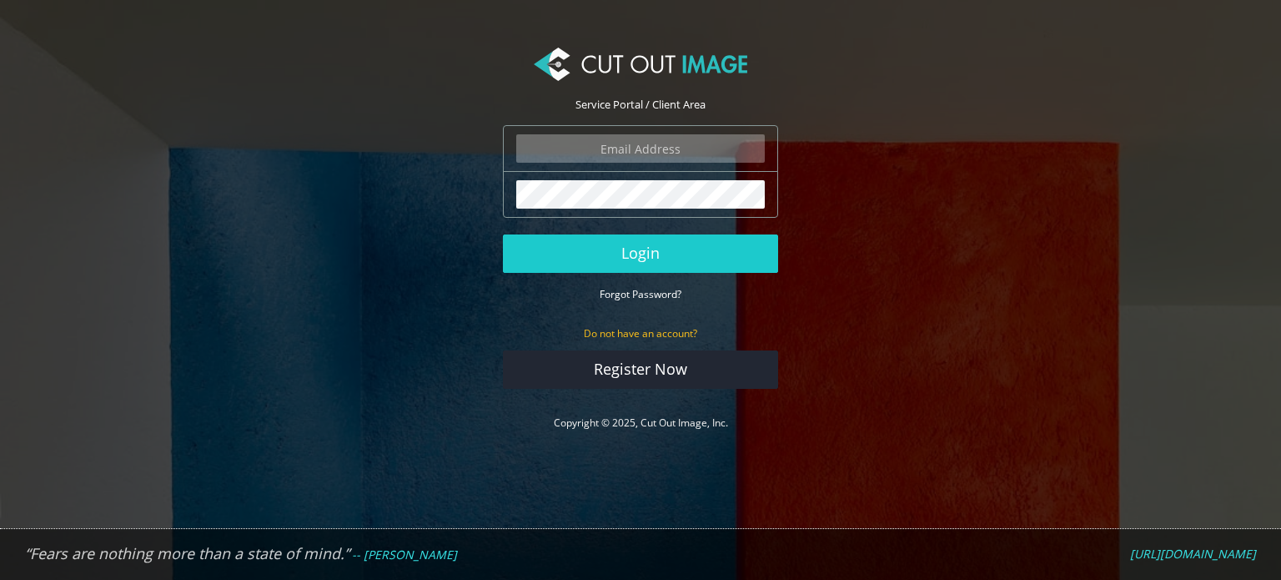  What do you see at coordinates (641, 64) in the screenshot?
I see `img: Cut Out Image` at bounding box center [641, 64].